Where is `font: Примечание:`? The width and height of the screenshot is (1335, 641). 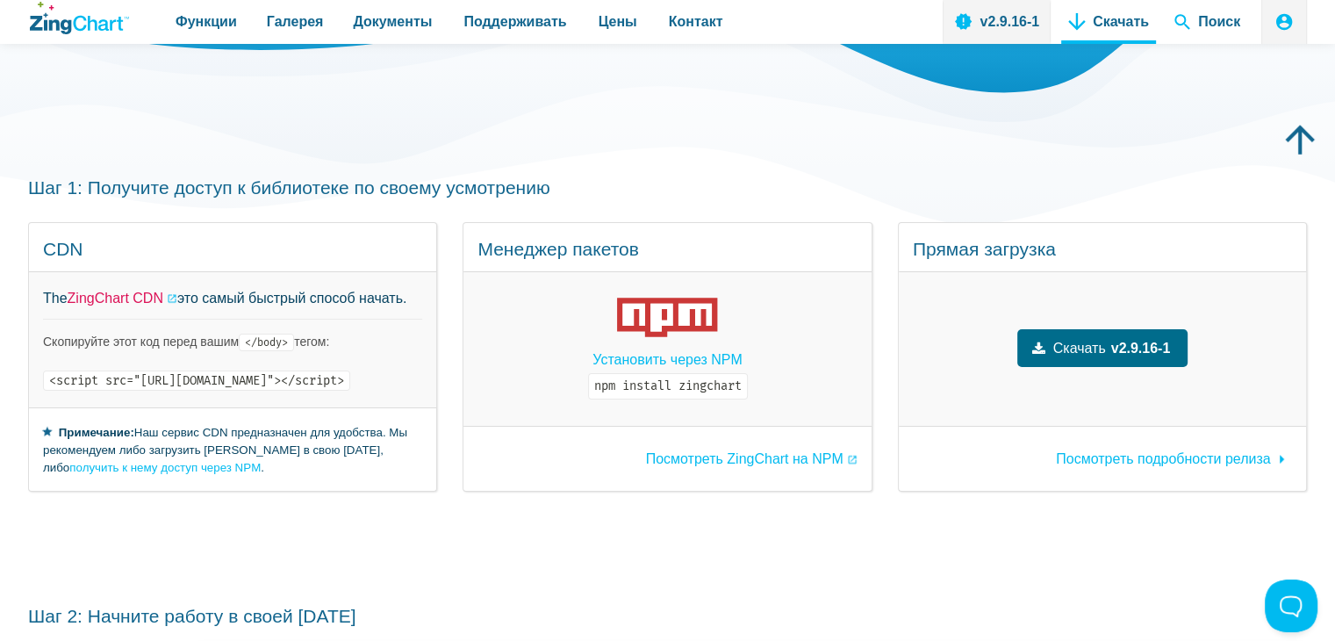 font: Примечание: is located at coordinates (97, 432).